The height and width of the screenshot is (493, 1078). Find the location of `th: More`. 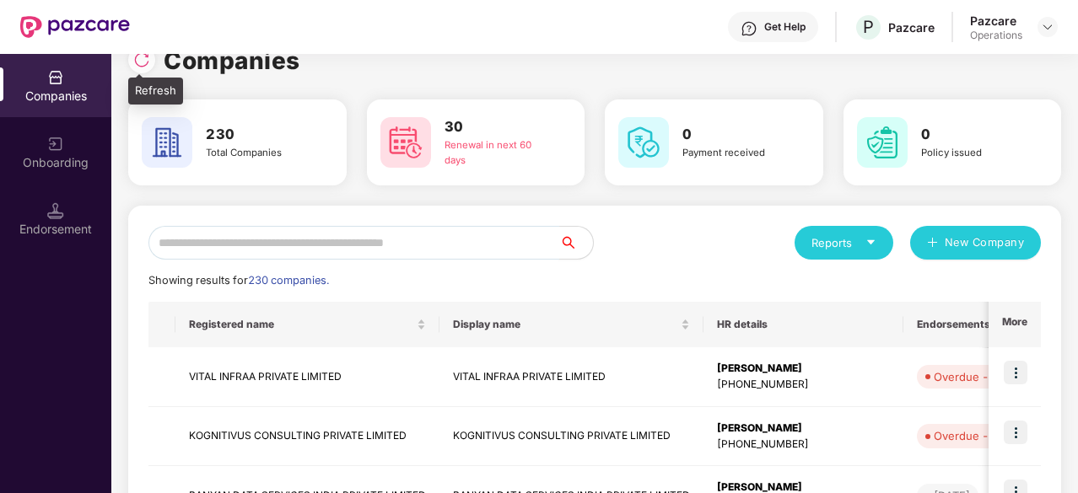

th: More is located at coordinates (1015, 325).